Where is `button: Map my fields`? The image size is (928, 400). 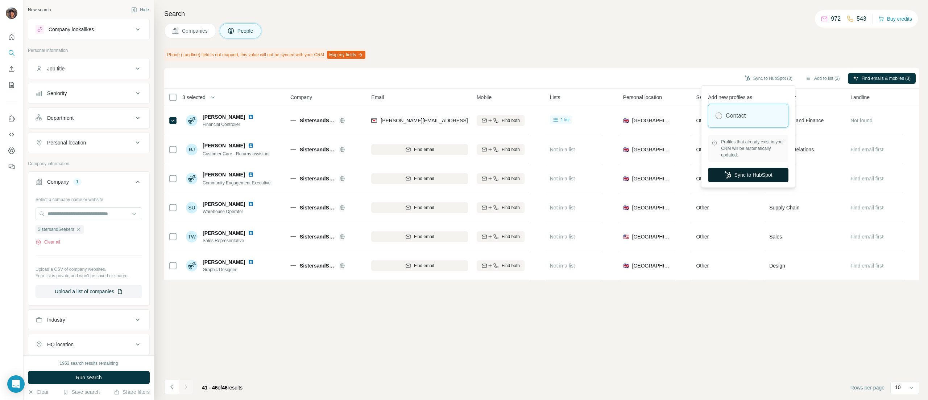
button: Map my fields is located at coordinates (346, 55).